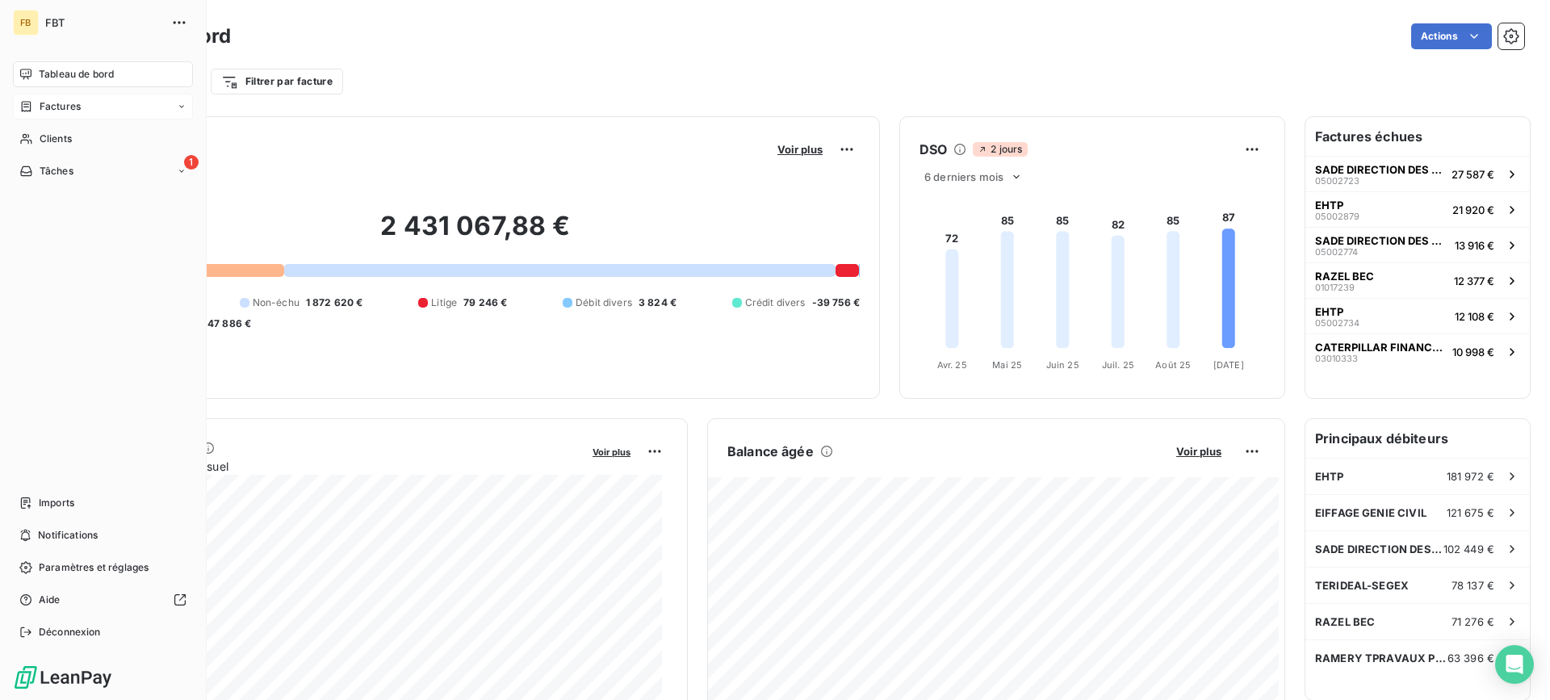 This screenshot has width=1550, height=700. What do you see at coordinates (1469, 549) in the screenshot?
I see `span: 102 449 €` at bounding box center [1469, 549].